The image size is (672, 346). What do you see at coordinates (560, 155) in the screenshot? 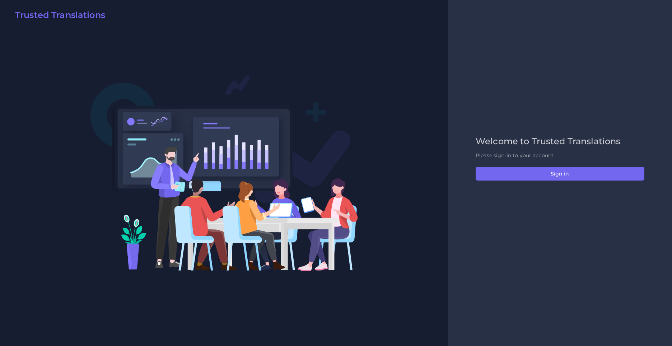
I see `p: Please sign-in to your account` at bounding box center [560, 155].